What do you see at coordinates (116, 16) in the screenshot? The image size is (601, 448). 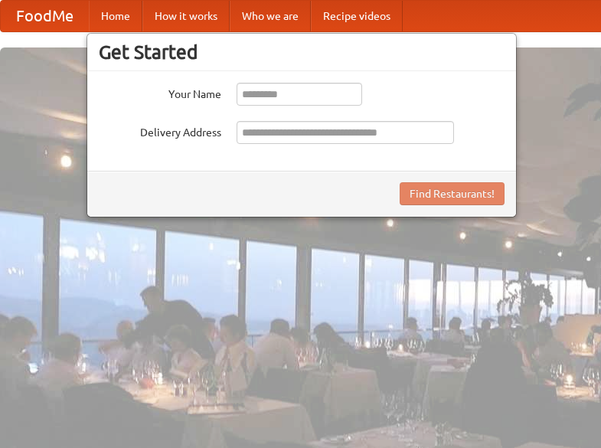 I see `a: Home` at bounding box center [116, 16].